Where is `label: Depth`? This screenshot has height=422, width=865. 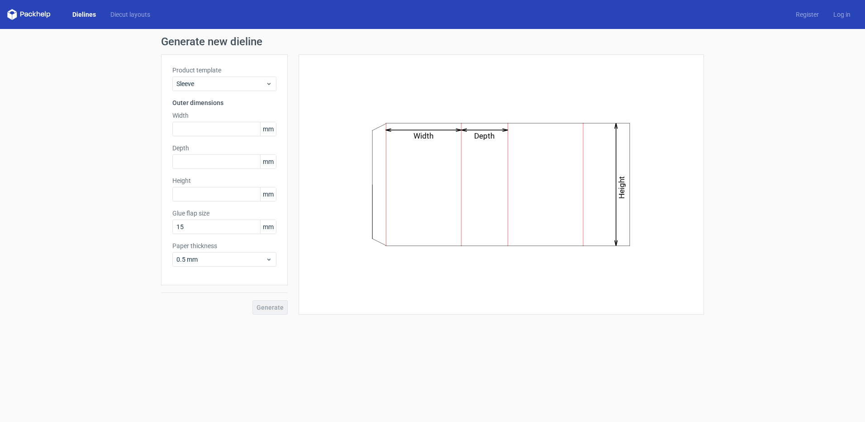
label: Depth is located at coordinates (224, 148).